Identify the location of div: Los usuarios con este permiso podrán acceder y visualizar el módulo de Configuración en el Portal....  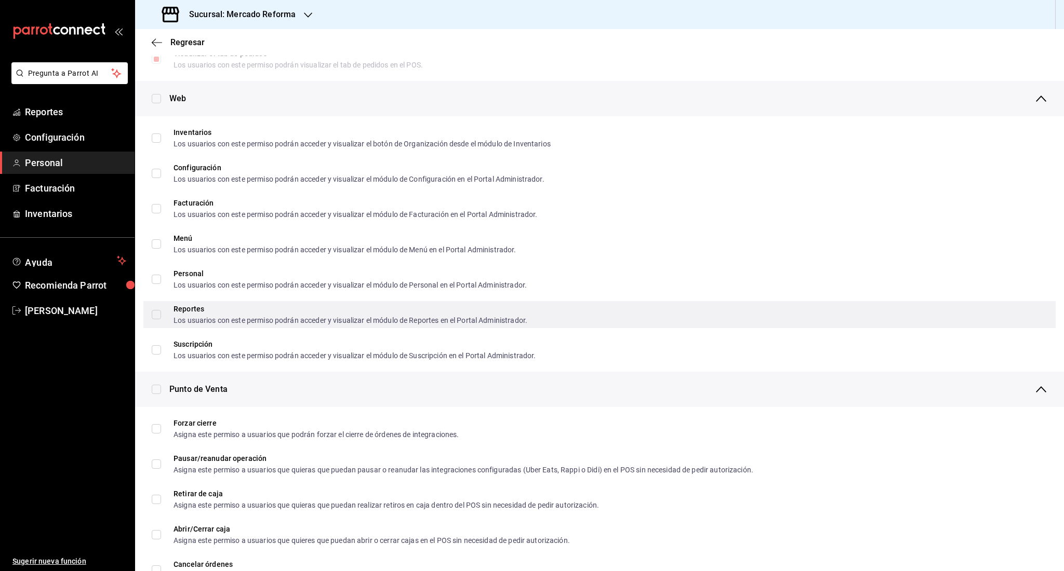
(359, 179).